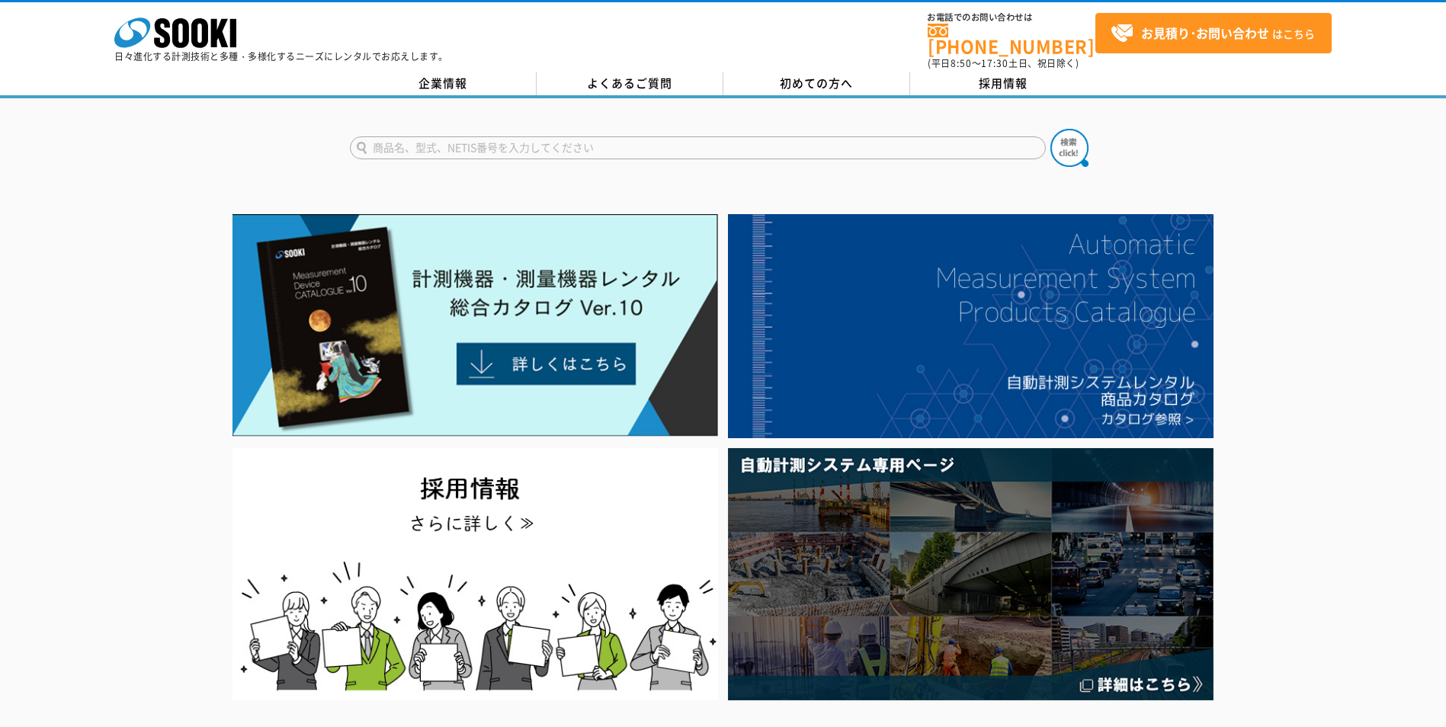  Describe the element at coordinates (1003, 84) in the screenshot. I see `a: 採用情報` at that location.